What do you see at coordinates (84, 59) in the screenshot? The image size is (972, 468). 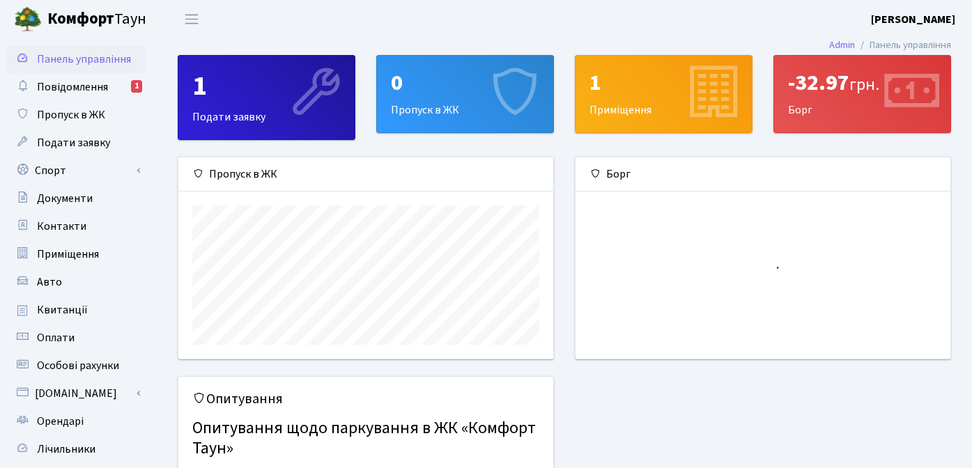 I see `span: Панель управління` at bounding box center [84, 59].